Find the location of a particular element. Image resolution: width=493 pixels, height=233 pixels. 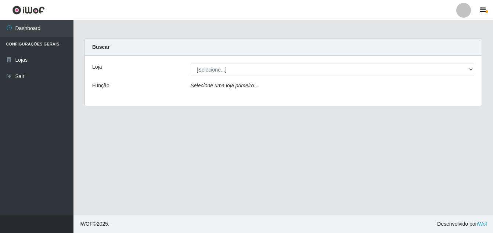

label: Função is located at coordinates (101, 86).